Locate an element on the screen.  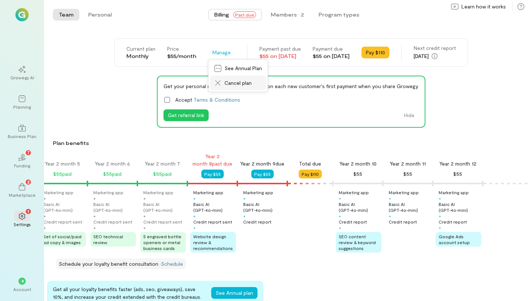
div: Members · 2 is located at coordinates (287, 15).